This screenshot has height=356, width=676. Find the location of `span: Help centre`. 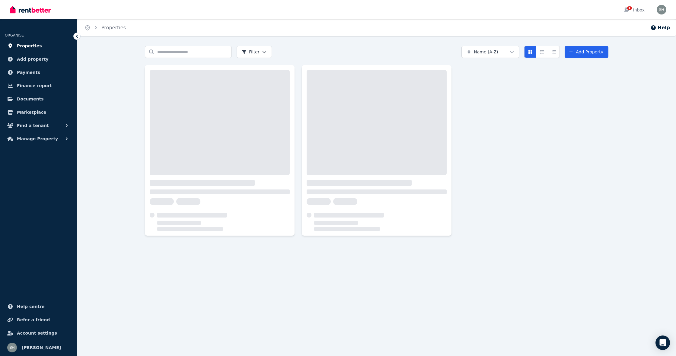

span: Help centre is located at coordinates (31, 307).